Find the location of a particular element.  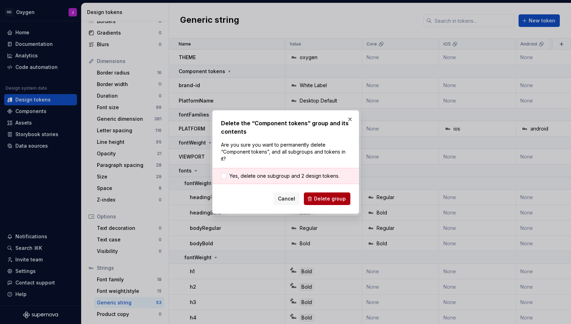

span: Delete group is located at coordinates (330, 199).